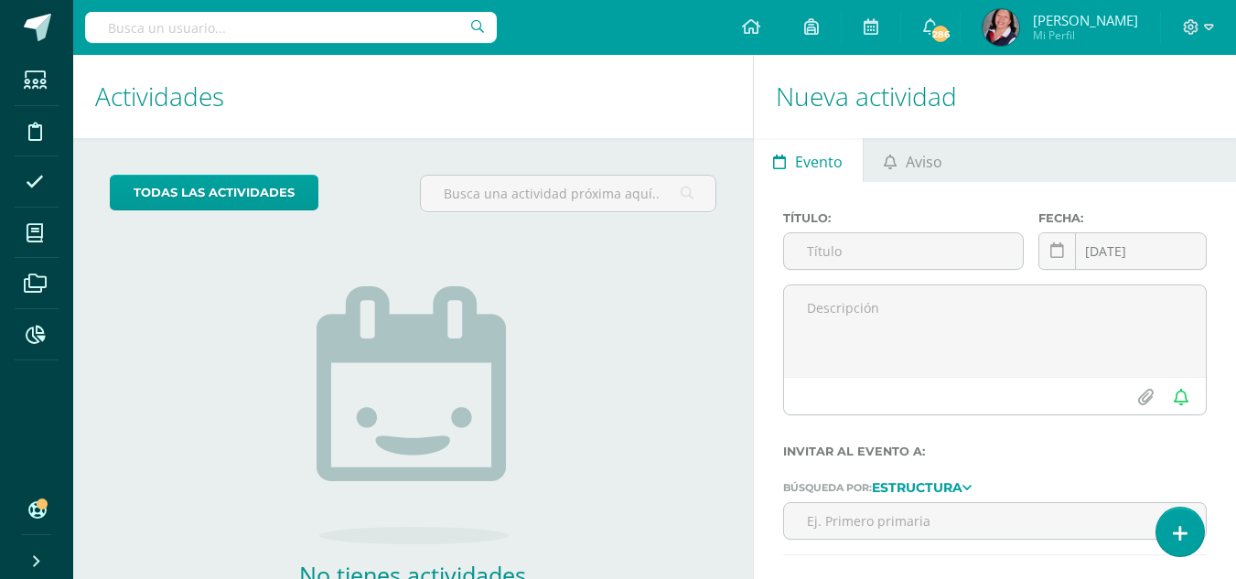 This screenshot has width=1236, height=579. What do you see at coordinates (904, 251) in the screenshot?
I see `input: Título` at bounding box center [904, 251].